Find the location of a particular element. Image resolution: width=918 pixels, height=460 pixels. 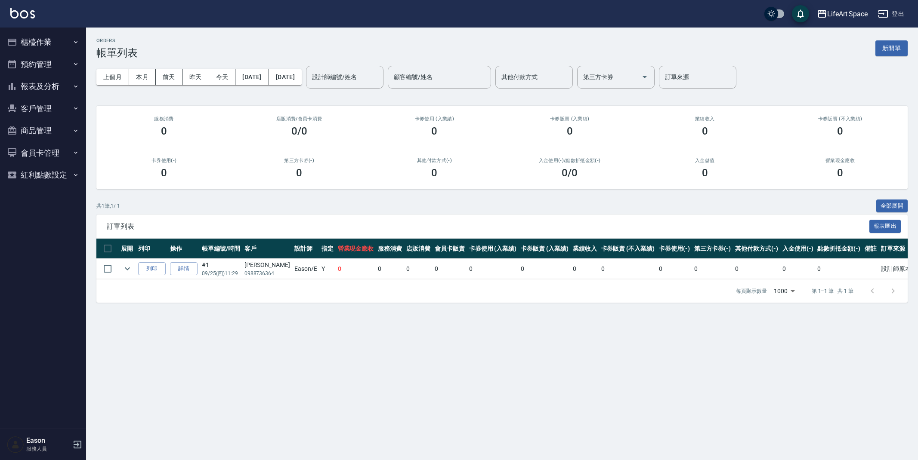

th: 展開 is located at coordinates (127, 249).